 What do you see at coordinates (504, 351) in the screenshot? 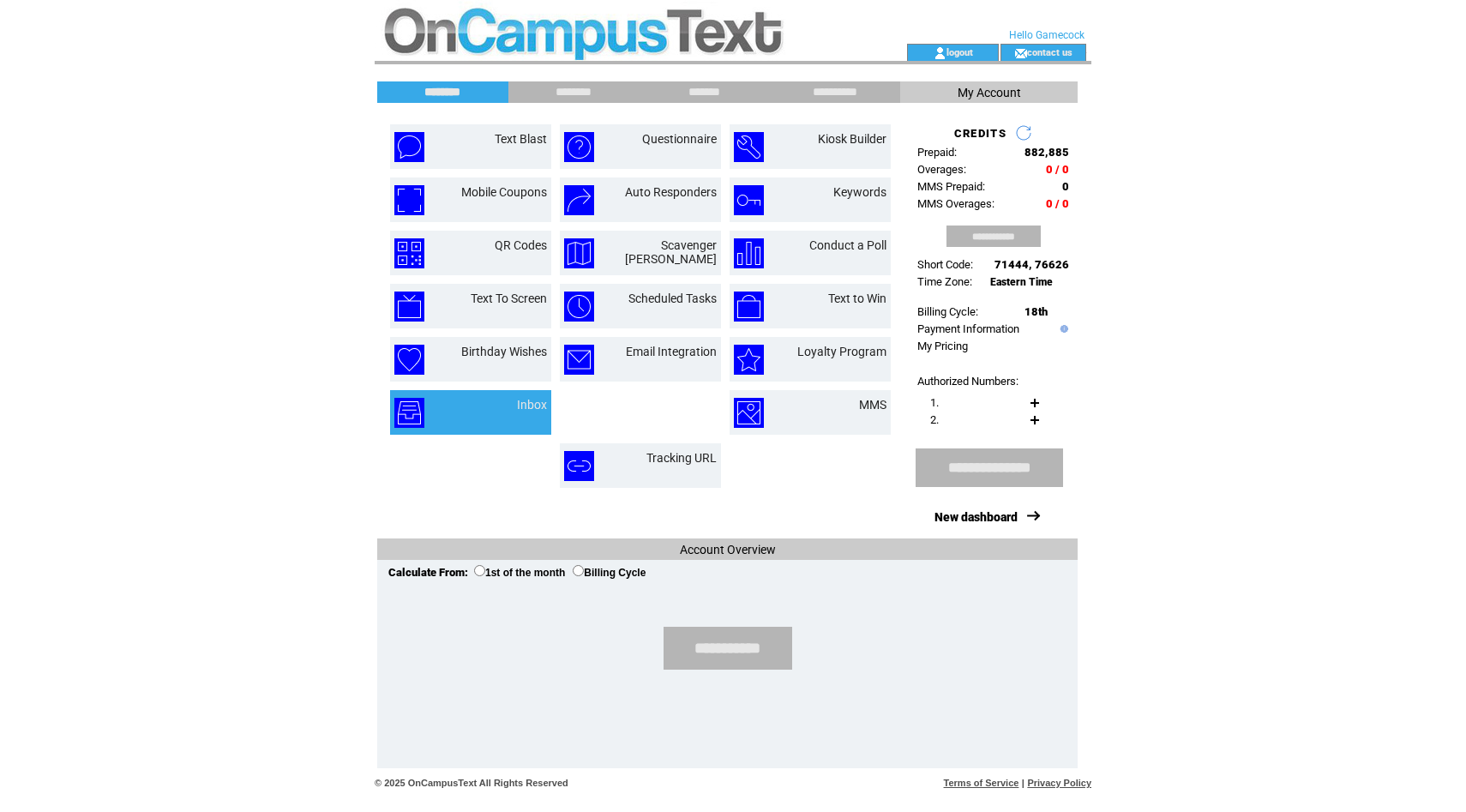
I see `a: Birthday Wishes` at bounding box center [504, 351].